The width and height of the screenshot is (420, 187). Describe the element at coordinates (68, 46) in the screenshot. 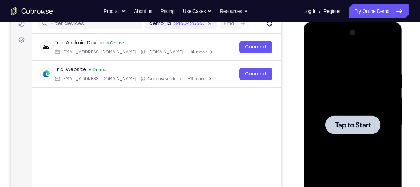

I see `div: Trial Android Device` at that location.